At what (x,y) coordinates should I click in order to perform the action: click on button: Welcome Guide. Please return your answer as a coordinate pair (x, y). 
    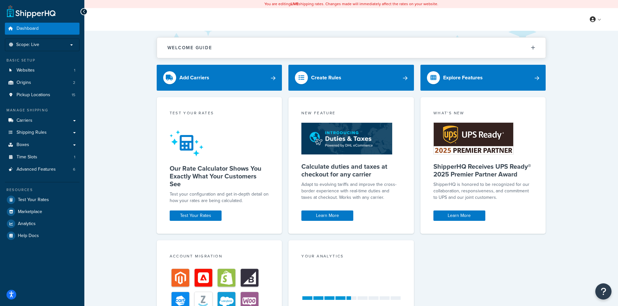
    Looking at the image, I should click on (351, 48).